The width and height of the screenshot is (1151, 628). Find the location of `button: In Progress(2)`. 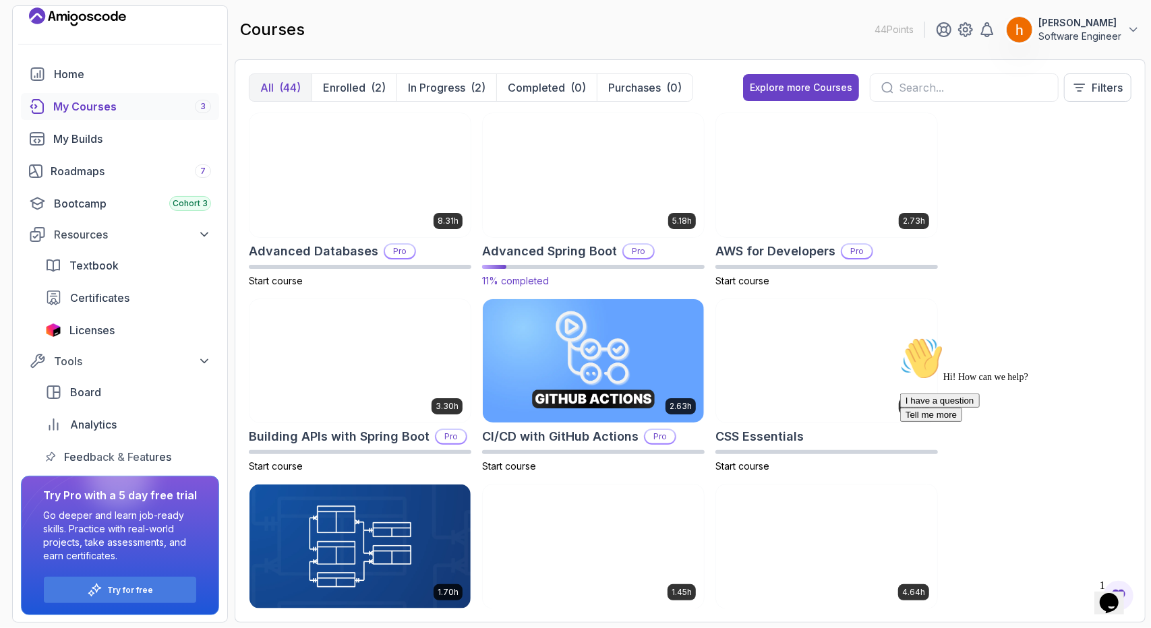

button: In Progress(2) is located at coordinates (446, 88).